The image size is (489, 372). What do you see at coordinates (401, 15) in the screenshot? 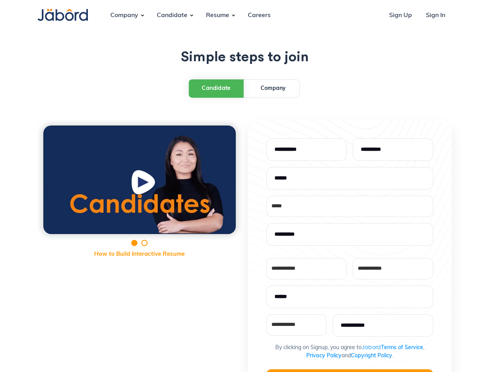
I see `a: Sign Up` at bounding box center [401, 15].